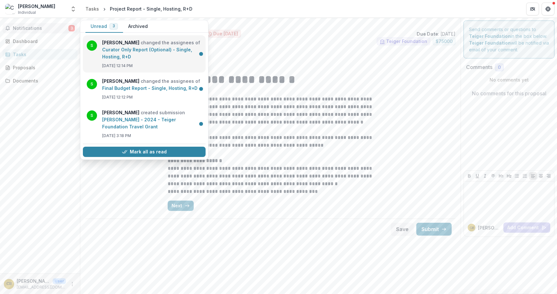 The width and height of the screenshot is (557, 294). Describe the element at coordinates (40, 67) in the screenshot. I see `a: Proposals` at that location.